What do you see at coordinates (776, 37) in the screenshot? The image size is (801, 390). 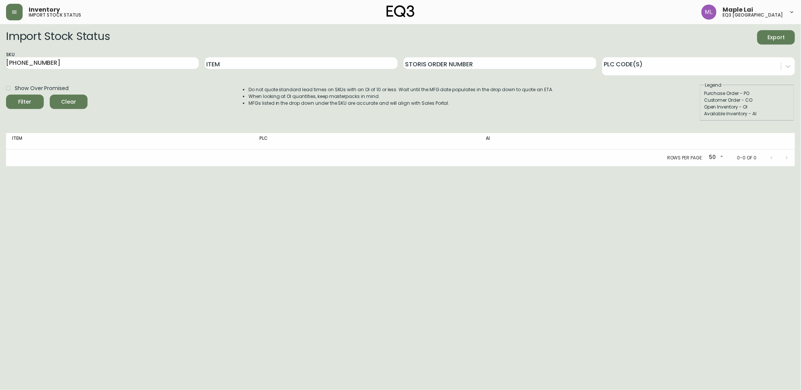 I see `span: Export` at bounding box center [776, 37].